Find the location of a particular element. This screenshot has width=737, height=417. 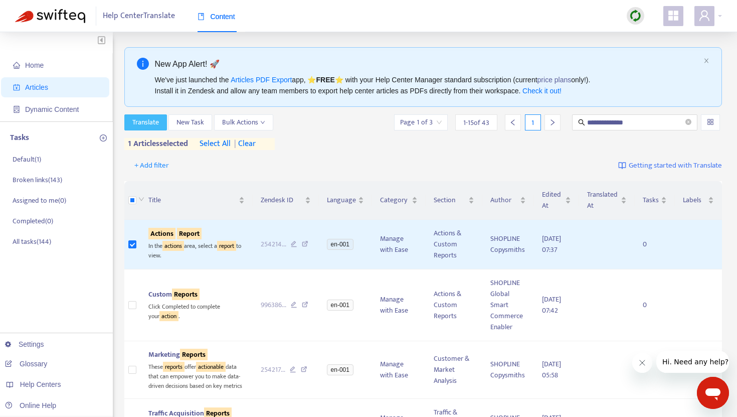

th: Tasks is located at coordinates (655, 200).